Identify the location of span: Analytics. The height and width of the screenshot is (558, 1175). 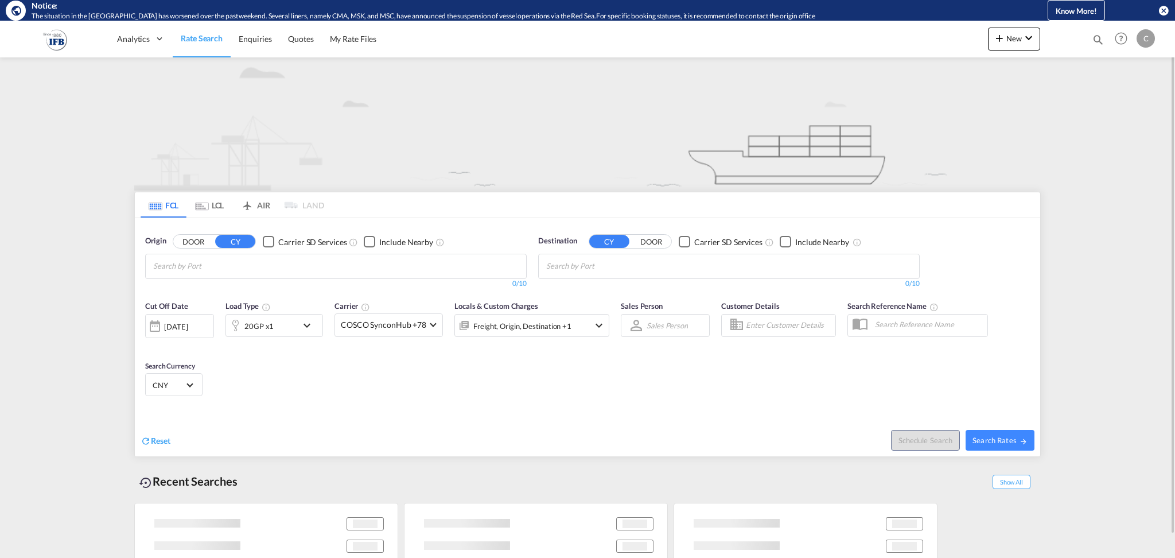
(133, 39).